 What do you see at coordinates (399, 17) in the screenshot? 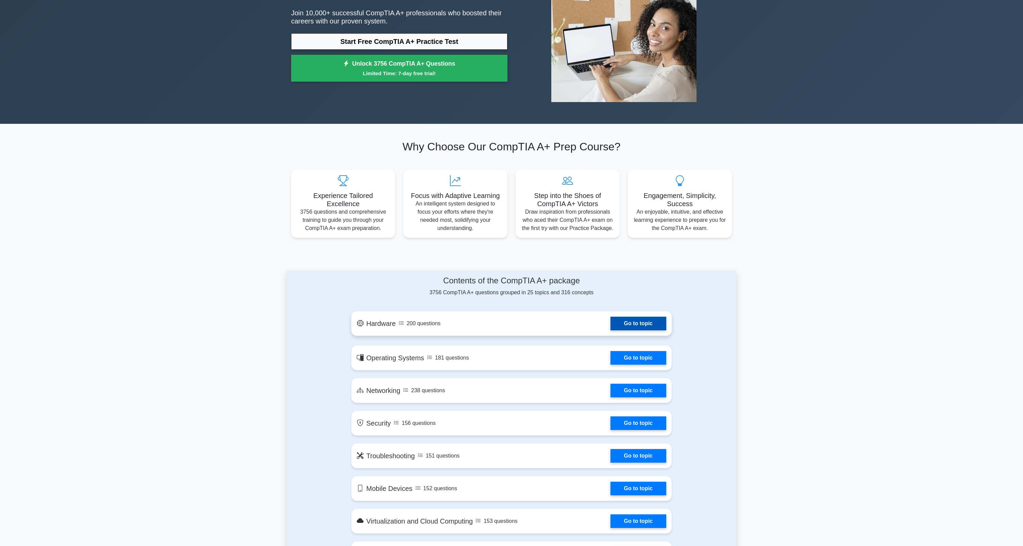
I see `p: Join 10,000+ successful CompTIA A+ professionals who boosted their careers with our proven system.` at bounding box center [399, 17].